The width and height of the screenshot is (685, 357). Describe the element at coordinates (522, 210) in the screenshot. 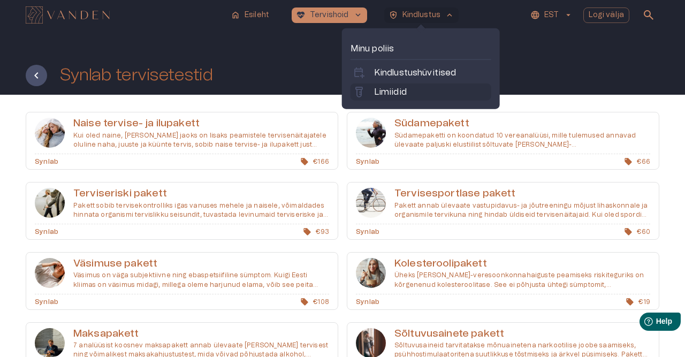

I see `p: Pakett annab ülevaate vastupidavus- ja jõutreeningu mõjust lihaskonnale ja organismile tervikuna ...` at that location.